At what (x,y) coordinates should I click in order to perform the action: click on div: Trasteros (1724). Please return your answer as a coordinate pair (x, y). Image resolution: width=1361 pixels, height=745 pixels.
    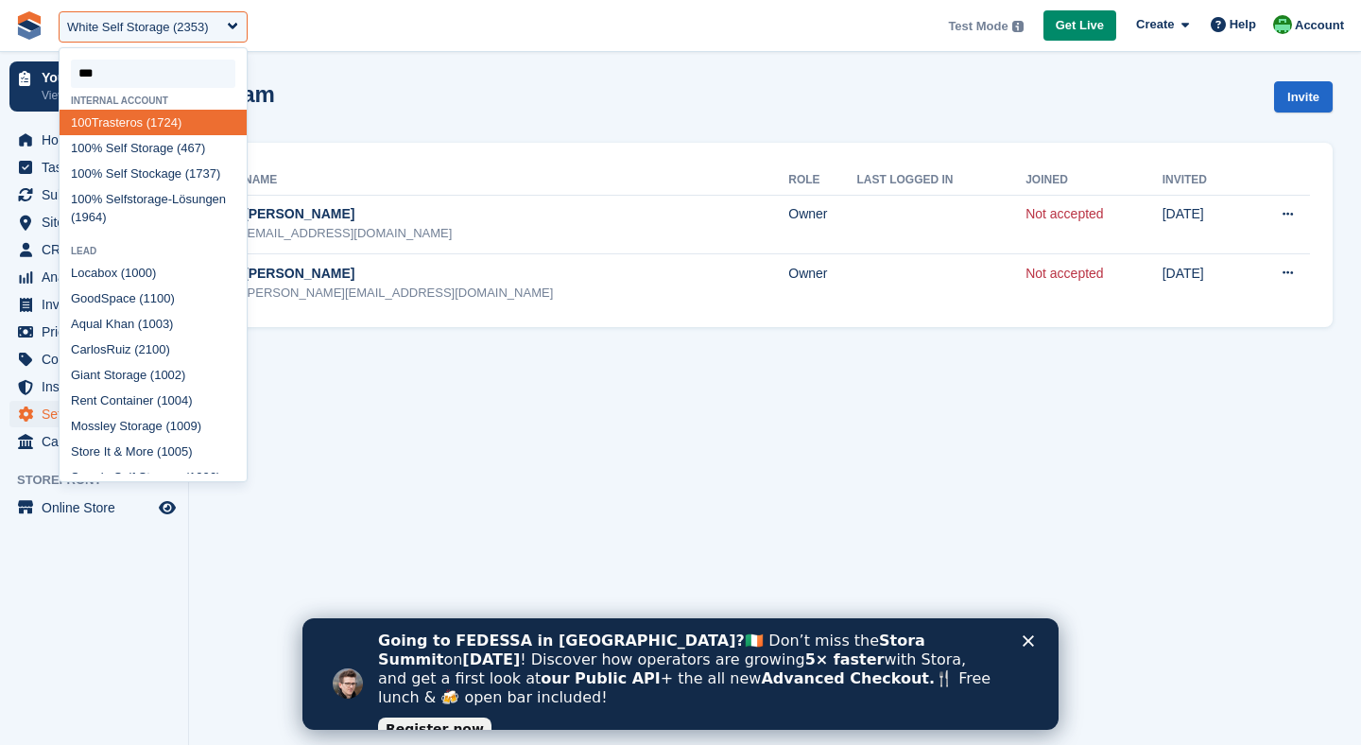
    Looking at the image, I should click on (153, 122).